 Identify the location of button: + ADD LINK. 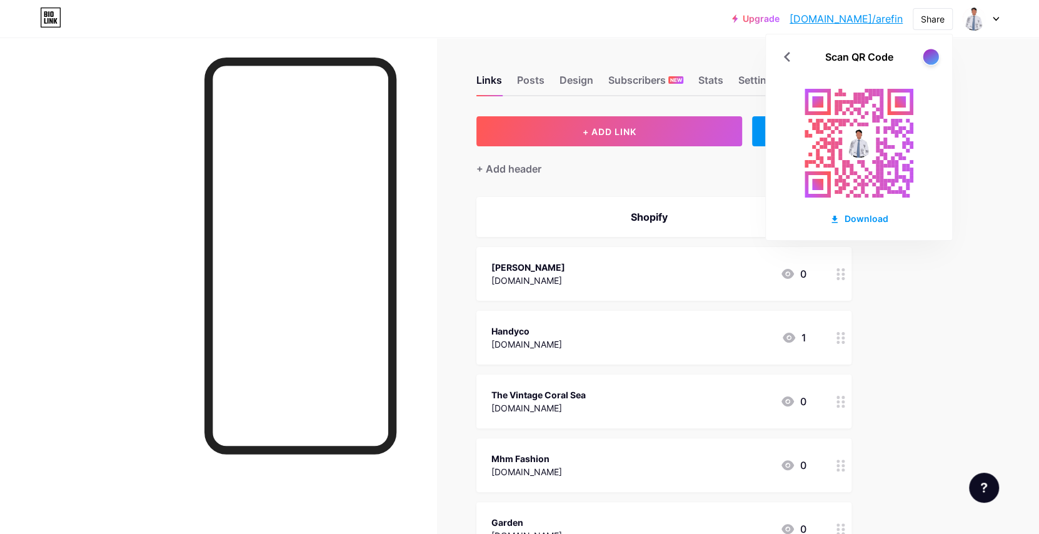
(609, 131).